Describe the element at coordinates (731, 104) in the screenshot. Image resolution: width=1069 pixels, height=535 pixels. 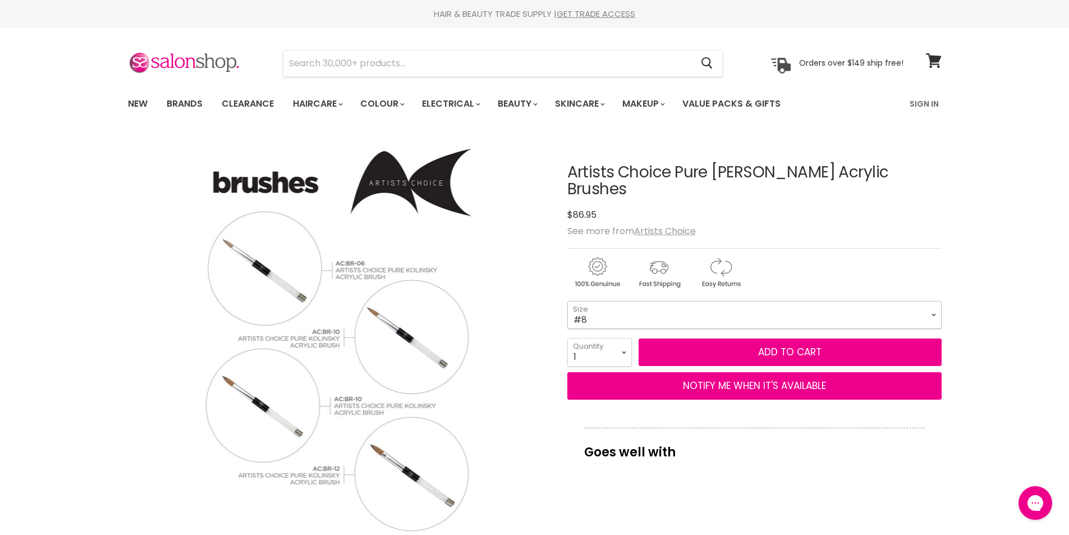
I see `a: Value Packs & Gifts` at that location.